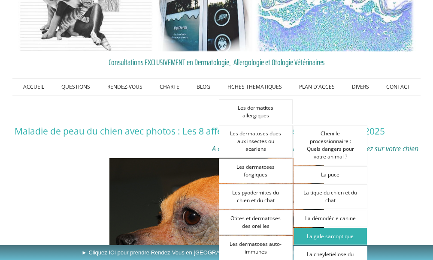 The height and width of the screenshot is (260, 433). Describe the element at coordinates (76, 87) in the screenshot. I see `a: QUESTIONS` at that location.